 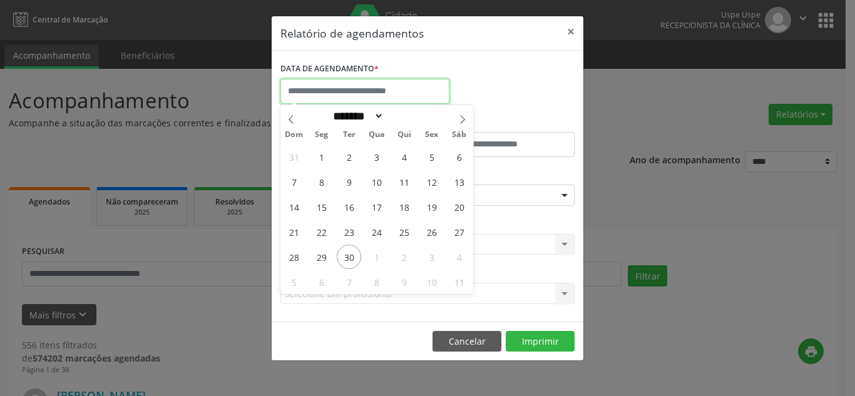 What do you see at coordinates (460, 135) in the screenshot?
I see `span: Sáb` at bounding box center [460, 135].